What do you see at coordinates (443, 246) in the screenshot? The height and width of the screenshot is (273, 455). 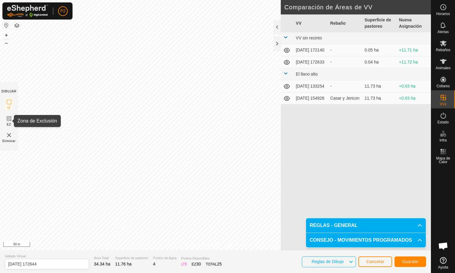 I see `div: Chat abierto` at bounding box center [443, 246].